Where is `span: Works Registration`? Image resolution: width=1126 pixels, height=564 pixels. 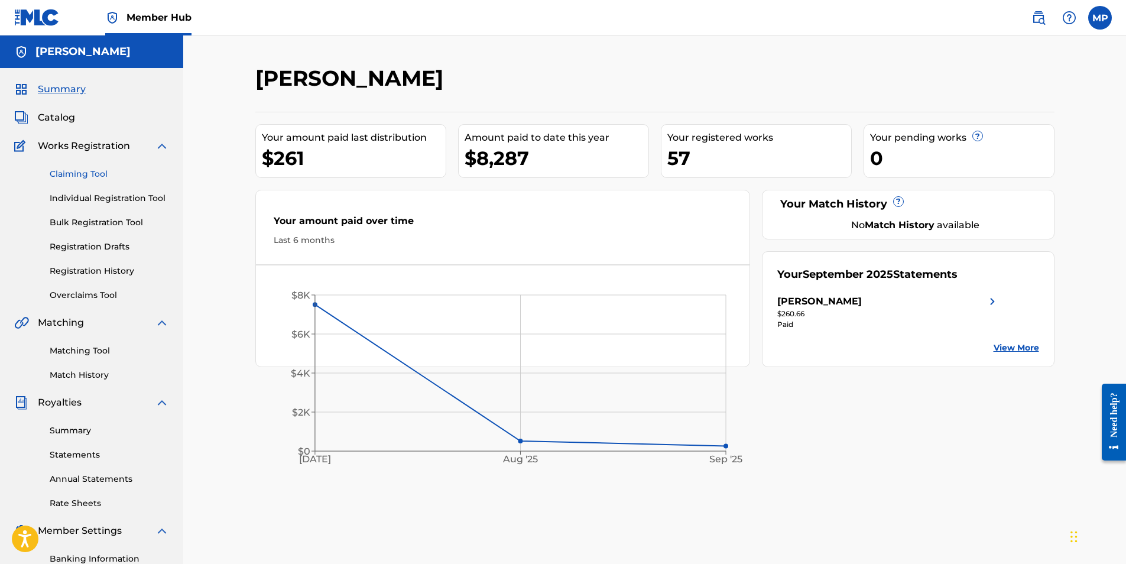 span: Works Registration is located at coordinates (84, 146).